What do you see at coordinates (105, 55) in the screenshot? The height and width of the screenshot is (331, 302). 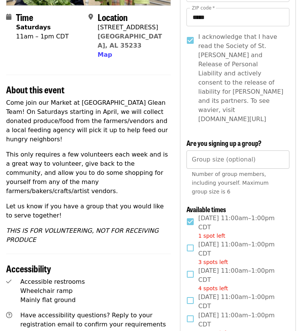 I see `span: Map` at bounding box center [105, 55].